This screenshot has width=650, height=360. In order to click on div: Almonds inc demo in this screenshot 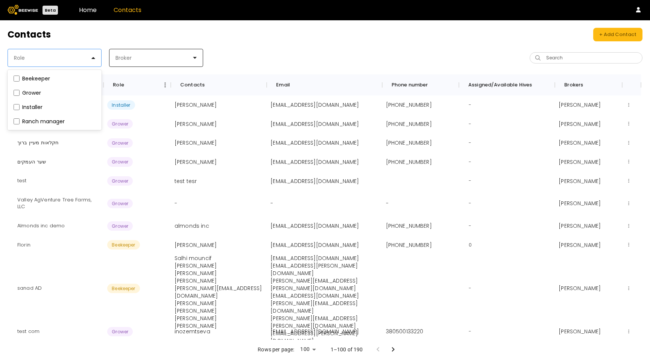, I will do `click(41, 226)`.